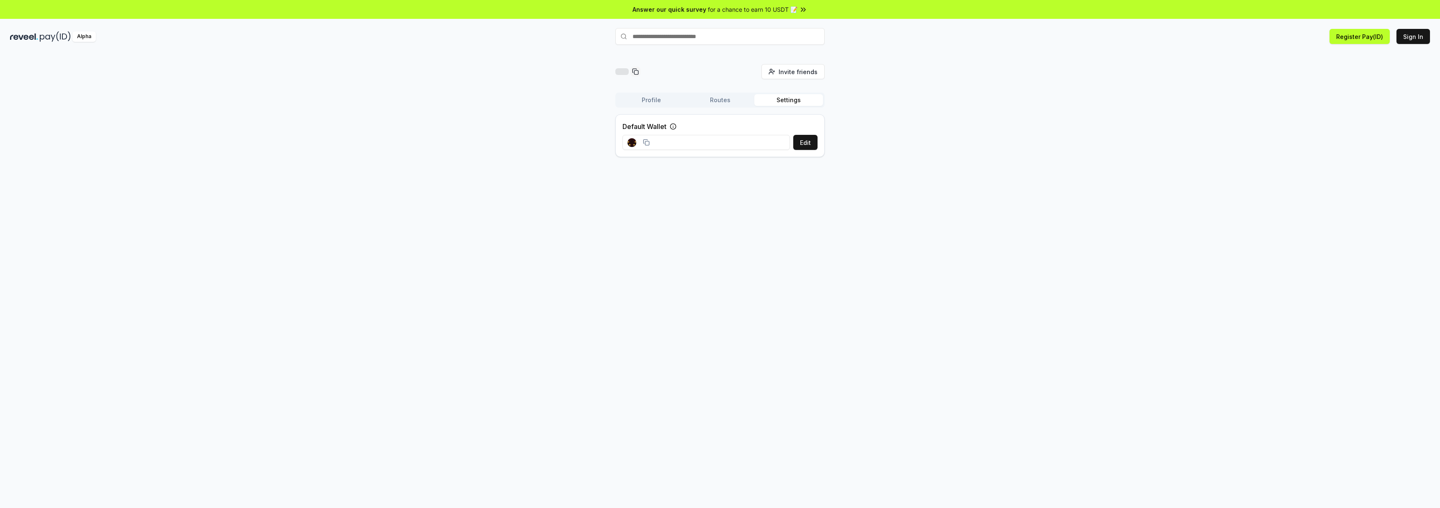  What do you see at coordinates (793, 72) in the screenshot?
I see `button: Invite friends` at bounding box center [793, 72].